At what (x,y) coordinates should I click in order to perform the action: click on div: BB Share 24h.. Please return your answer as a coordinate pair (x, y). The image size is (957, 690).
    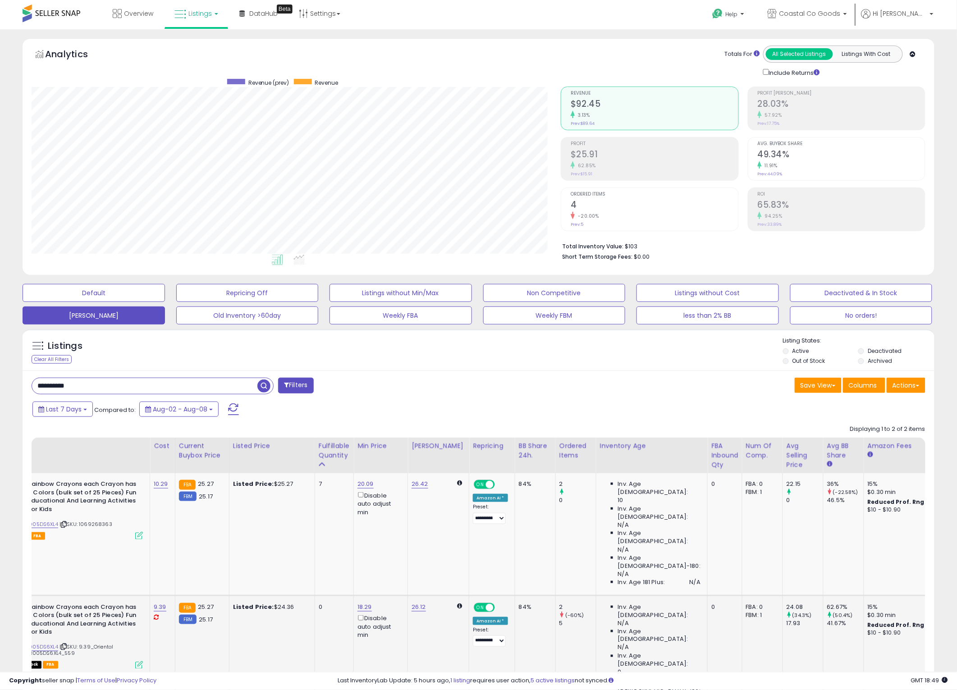
    Looking at the image, I should click on (535, 451).